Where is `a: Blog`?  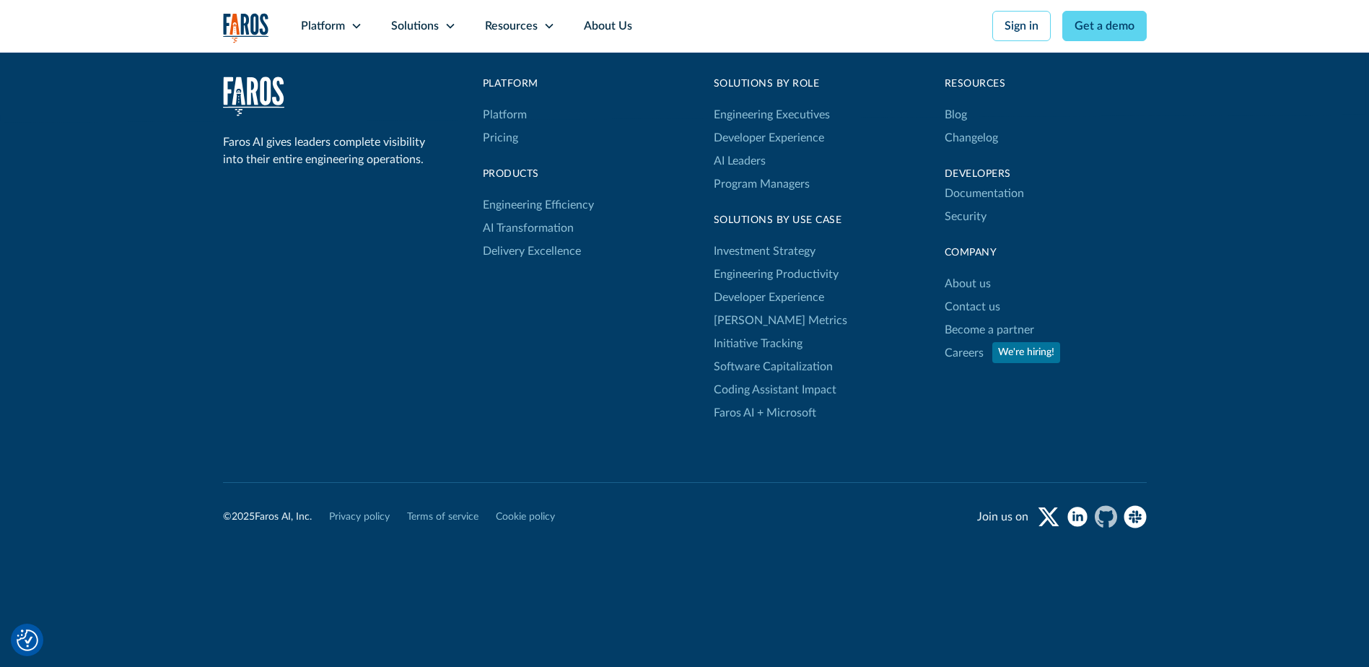
a: Blog is located at coordinates (956, 115).